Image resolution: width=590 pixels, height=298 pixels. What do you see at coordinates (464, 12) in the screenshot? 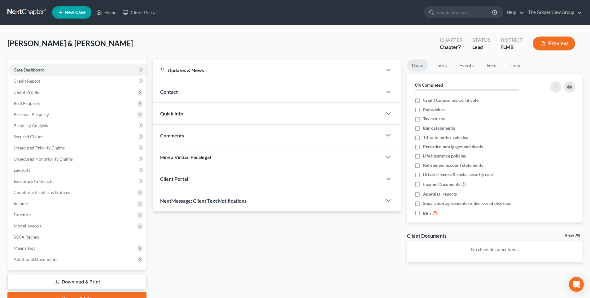
I see `input: Search by name...` at bounding box center [464, 12].